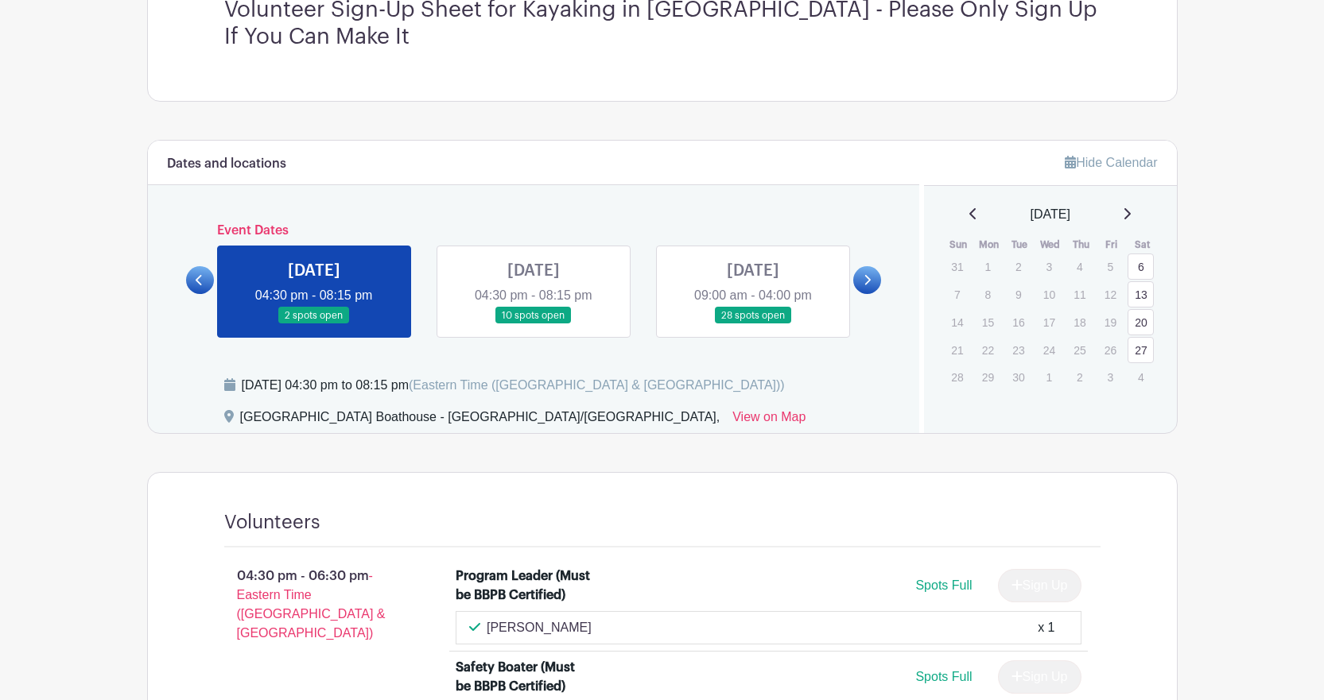  What do you see at coordinates (1049, 322) in the screenshot?
I see `p: 17` at bounding box center [1049, 322].